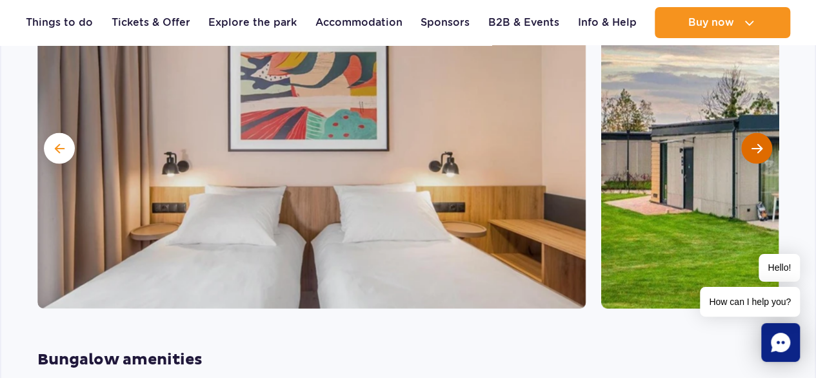 The image size is (816, 378). What do you see at coordinates (757, 148) in the screenshot?
I see `button: Next slide` at bounding box center [757, 148].